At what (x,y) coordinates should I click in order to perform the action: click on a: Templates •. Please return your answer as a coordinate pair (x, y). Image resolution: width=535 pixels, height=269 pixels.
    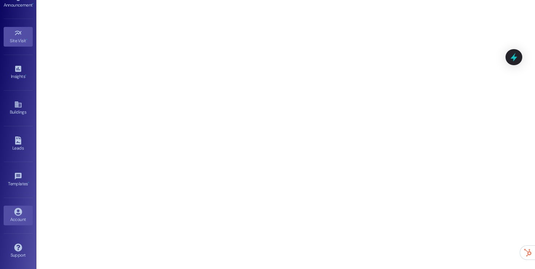
    Looking at the image, I should click on (18, 180).